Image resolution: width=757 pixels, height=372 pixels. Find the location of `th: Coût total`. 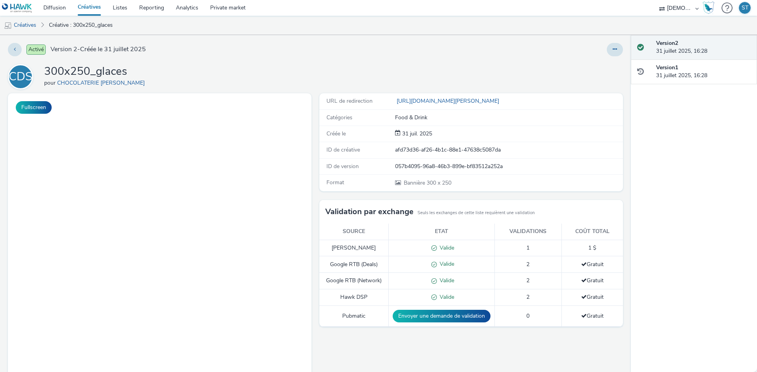

th: Coût total is located at coordinates (592, 232).